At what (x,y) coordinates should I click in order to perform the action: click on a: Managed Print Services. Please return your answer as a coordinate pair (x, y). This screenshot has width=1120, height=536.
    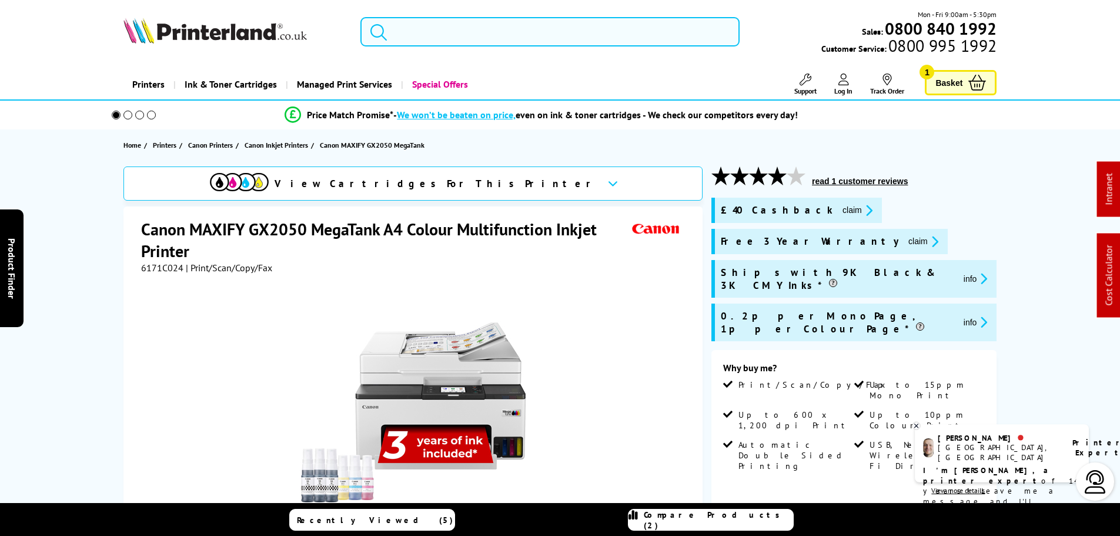
    Looking at the image, I should click on (343, 84).